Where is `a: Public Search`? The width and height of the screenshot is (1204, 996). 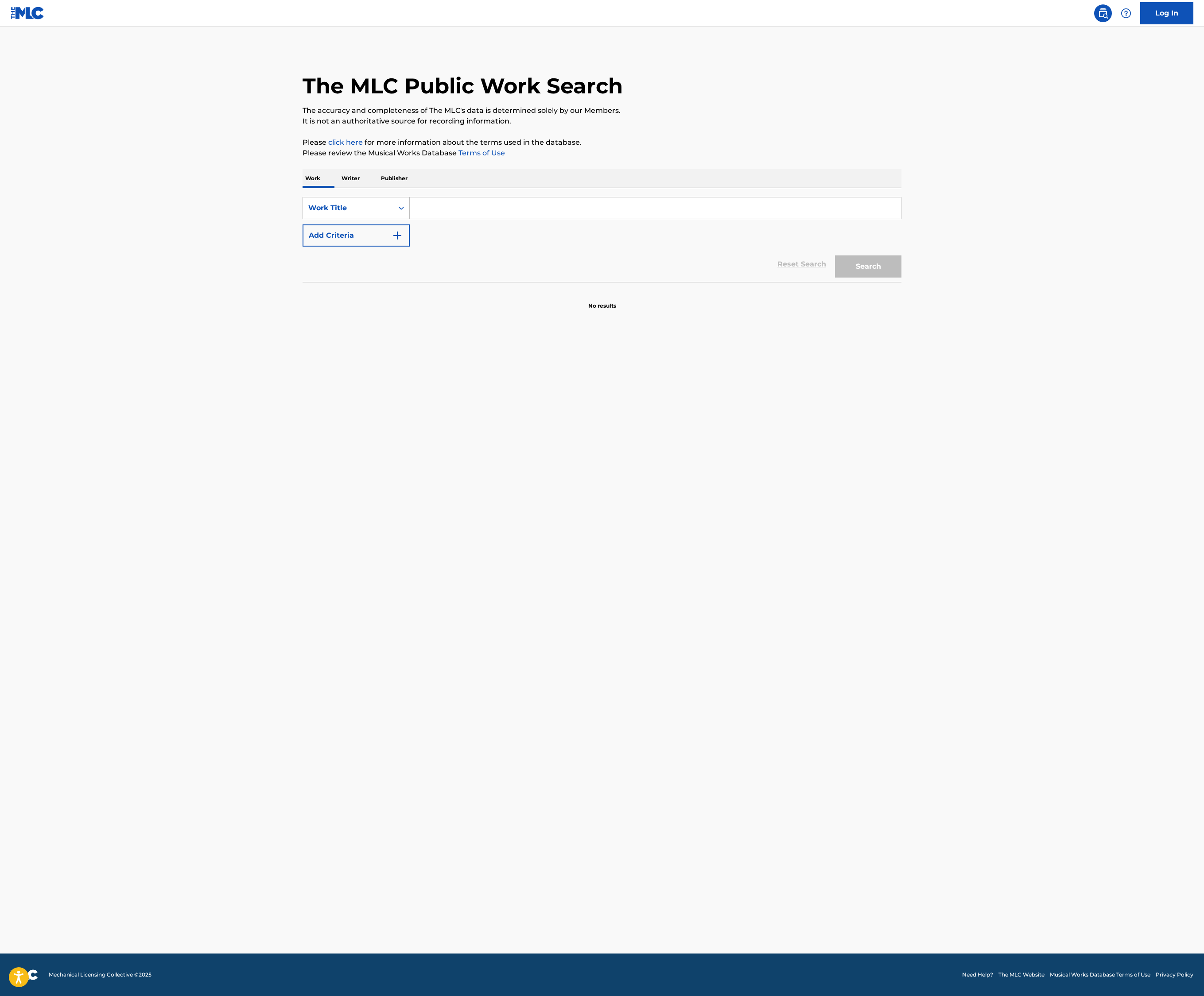 a: Public Search is located at coordinates (1103, 13).